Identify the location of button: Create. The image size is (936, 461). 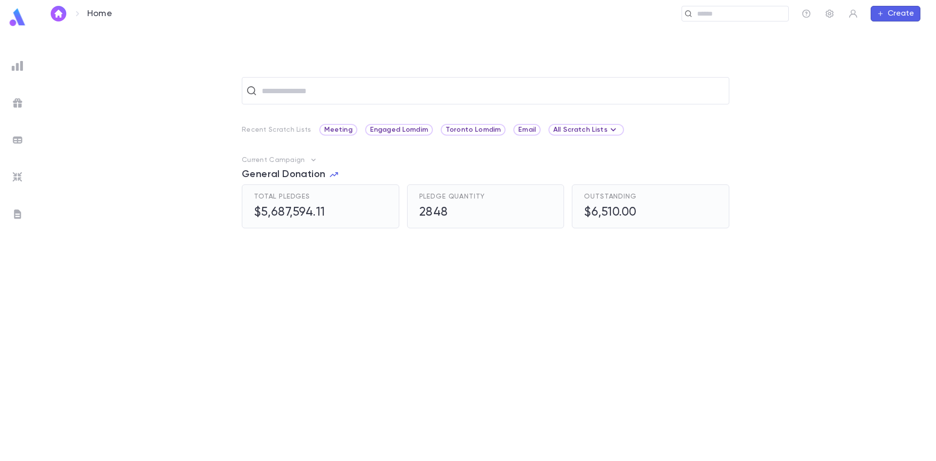
(895, 14).